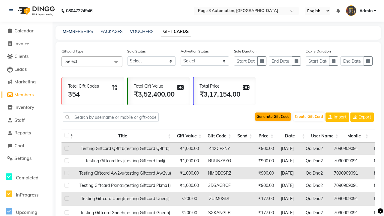 This screenshot has height=216, width=384. I want to click on span: InProgress, so click(27, 195).